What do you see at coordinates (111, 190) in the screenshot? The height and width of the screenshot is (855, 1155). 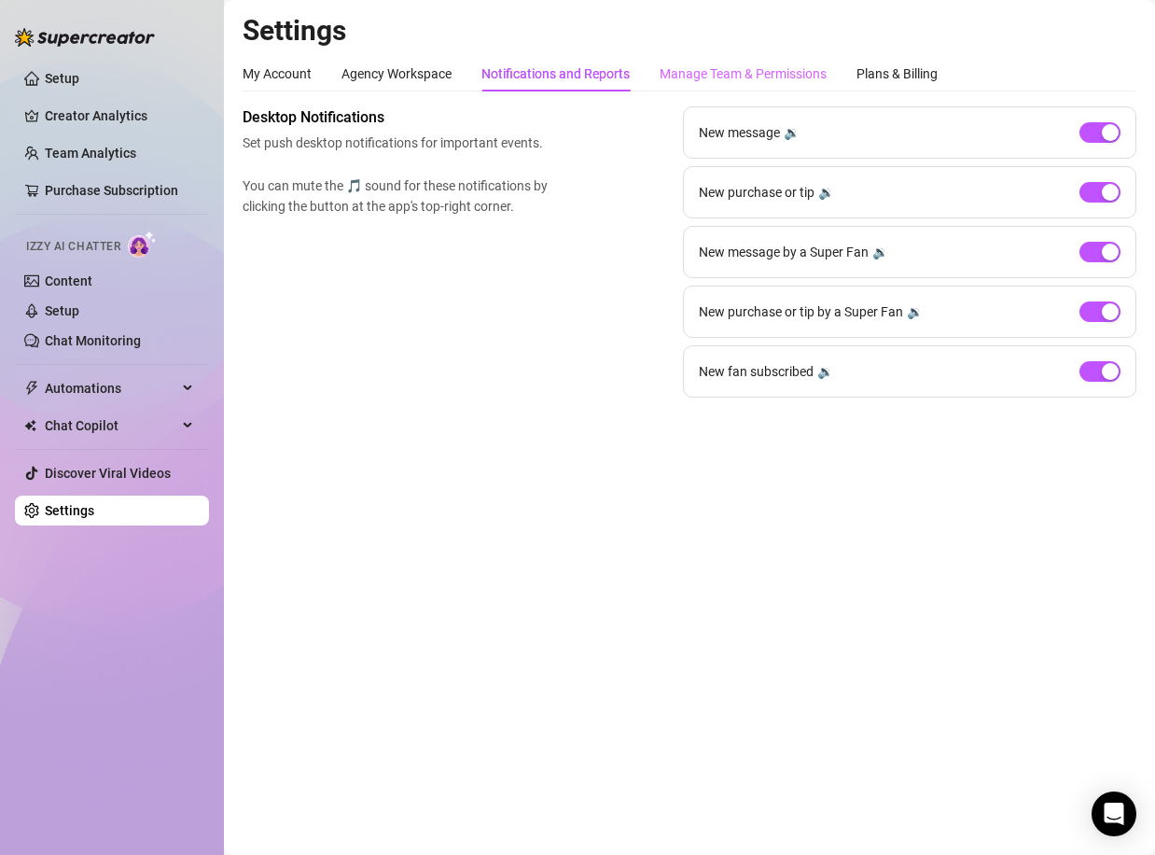 I see `a: Purchase Subscription` at bounding box center [111, 190].